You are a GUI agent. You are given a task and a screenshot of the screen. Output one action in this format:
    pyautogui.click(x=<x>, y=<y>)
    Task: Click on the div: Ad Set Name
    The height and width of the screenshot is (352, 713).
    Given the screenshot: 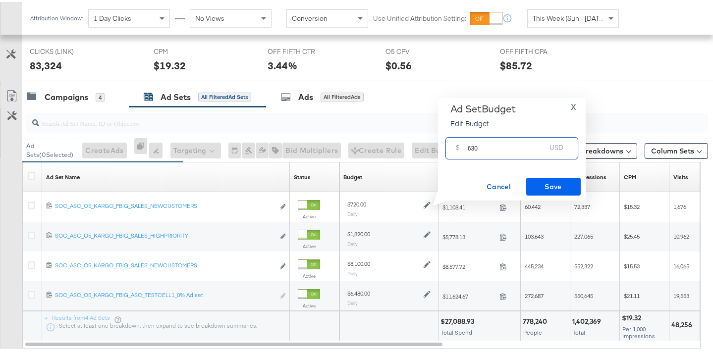 What is the action you would take?
    pyautogui.click(x=63, y=175)
    